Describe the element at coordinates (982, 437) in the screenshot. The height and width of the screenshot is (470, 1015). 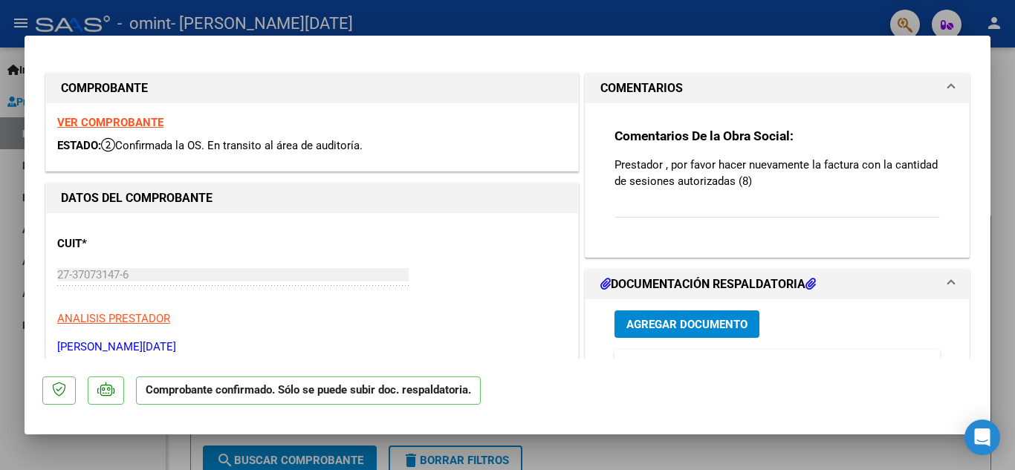
I see `div: Open Intercom Messenger` at that location.